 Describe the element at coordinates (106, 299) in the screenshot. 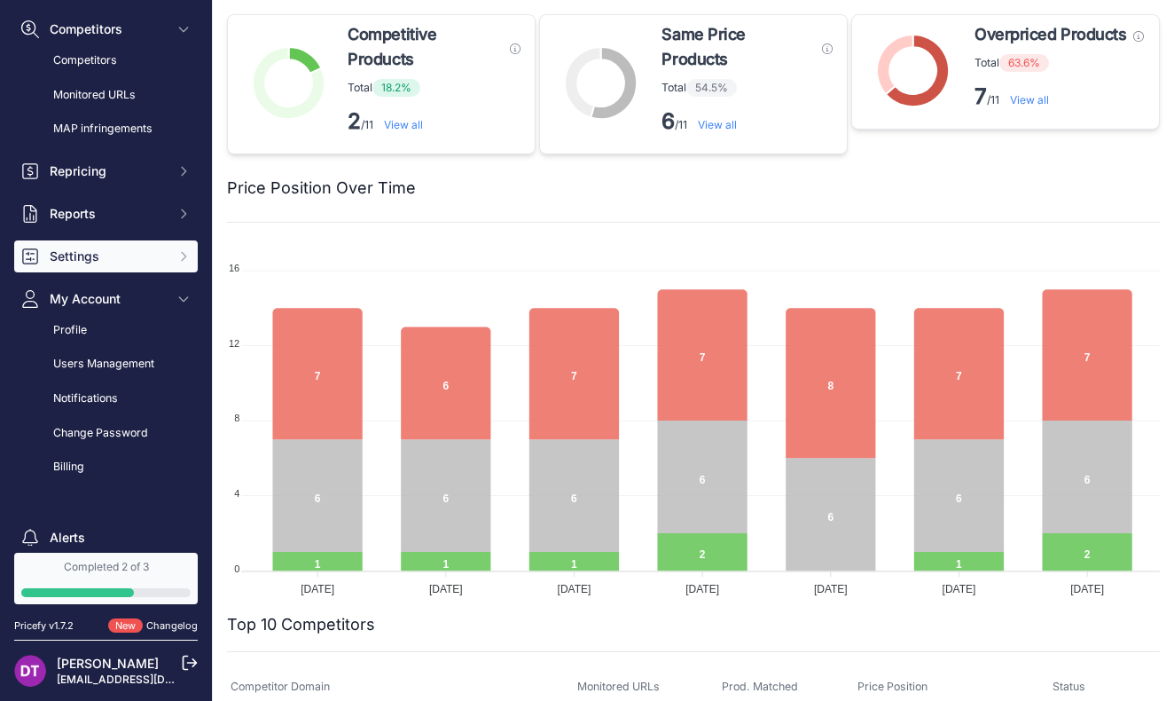

I see `button: My Account` at that location.